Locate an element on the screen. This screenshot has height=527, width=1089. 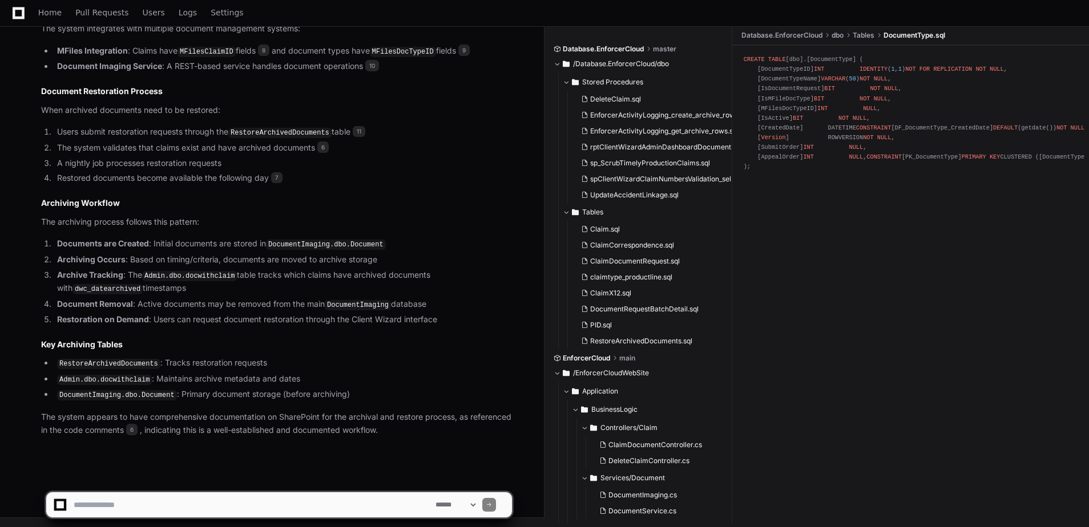
li: : Active documents may be removed from the main database is located at coordinates (283, 305).